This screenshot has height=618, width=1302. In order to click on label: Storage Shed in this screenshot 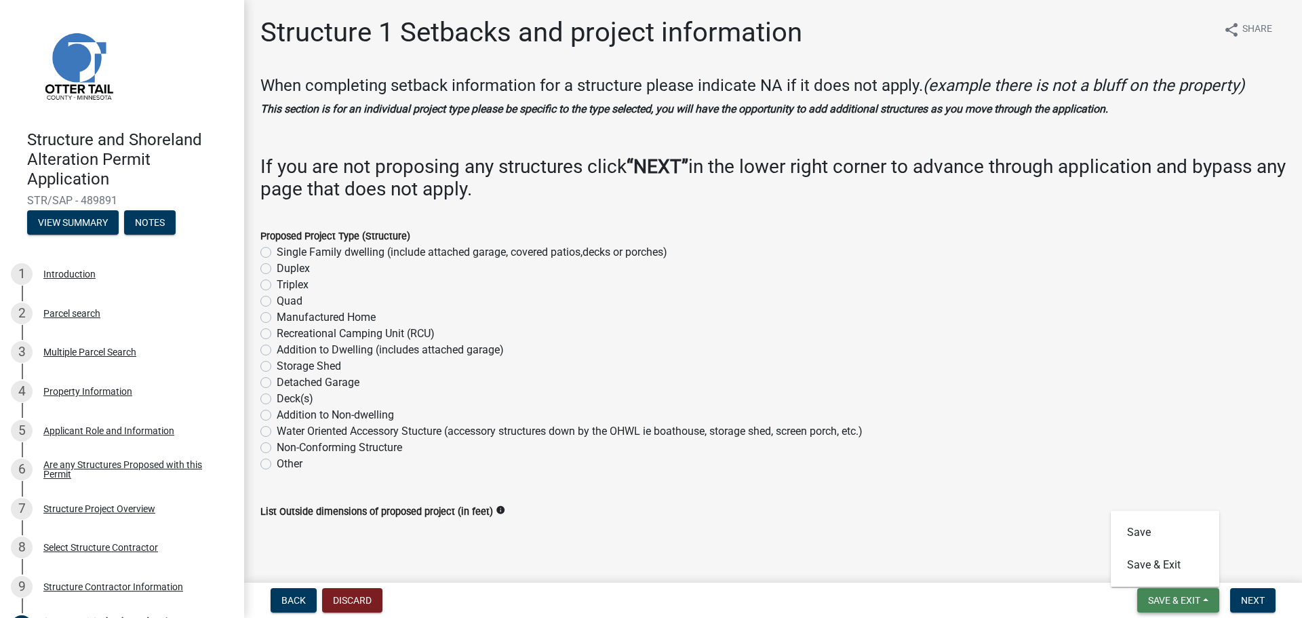, I will do `click(309, 366)`.